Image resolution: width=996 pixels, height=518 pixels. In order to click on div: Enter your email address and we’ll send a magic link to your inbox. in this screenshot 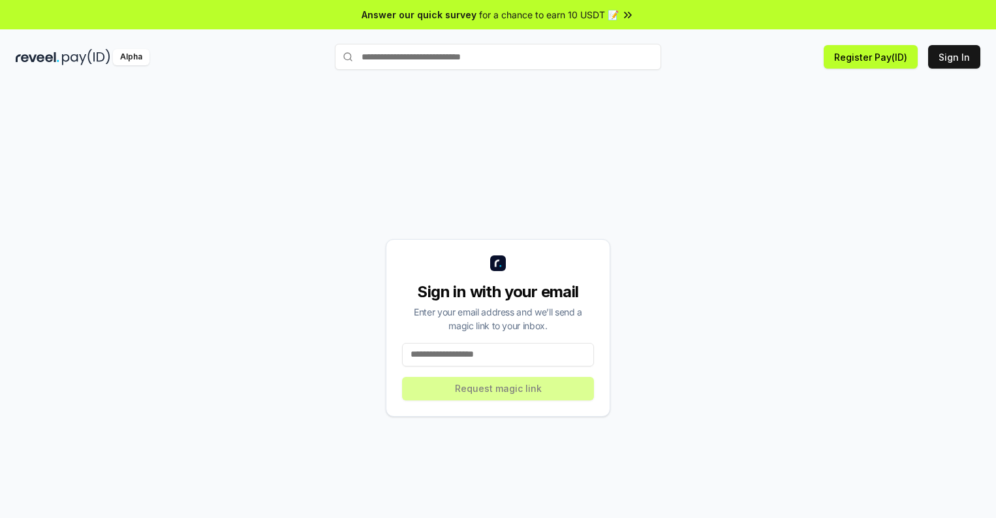, I will do `click(498, 319)`.